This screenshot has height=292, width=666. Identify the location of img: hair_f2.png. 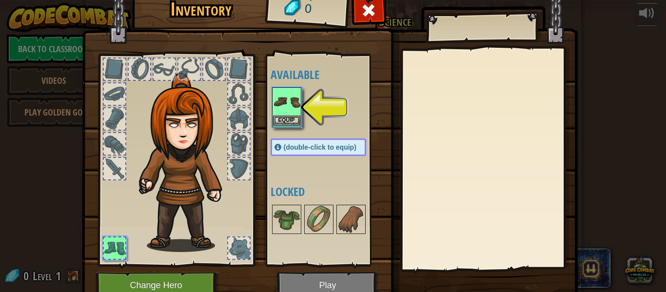
(187, 162).